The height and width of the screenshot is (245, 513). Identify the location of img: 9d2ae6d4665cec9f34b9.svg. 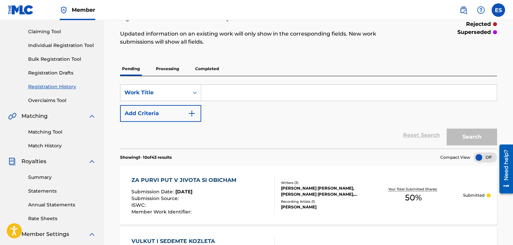
(192, 113).